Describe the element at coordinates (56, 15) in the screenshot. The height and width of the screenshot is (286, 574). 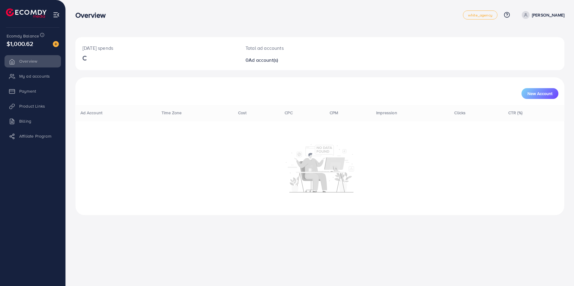
I see `img: menu` at that location.